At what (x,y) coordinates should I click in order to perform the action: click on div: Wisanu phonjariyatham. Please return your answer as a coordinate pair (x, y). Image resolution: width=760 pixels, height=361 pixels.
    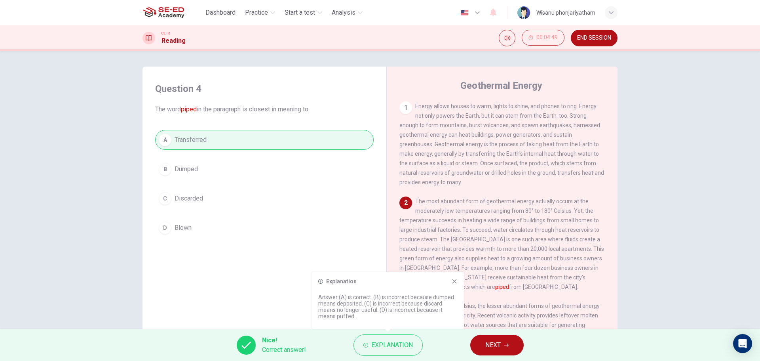
    Looking at the image, I should click on (566, 13).